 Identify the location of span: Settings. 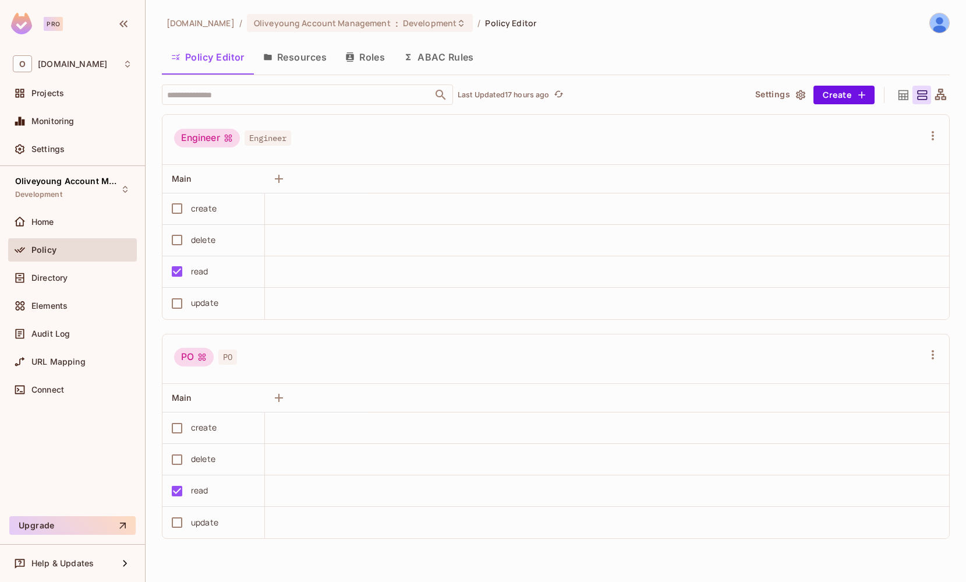
(48, 149).